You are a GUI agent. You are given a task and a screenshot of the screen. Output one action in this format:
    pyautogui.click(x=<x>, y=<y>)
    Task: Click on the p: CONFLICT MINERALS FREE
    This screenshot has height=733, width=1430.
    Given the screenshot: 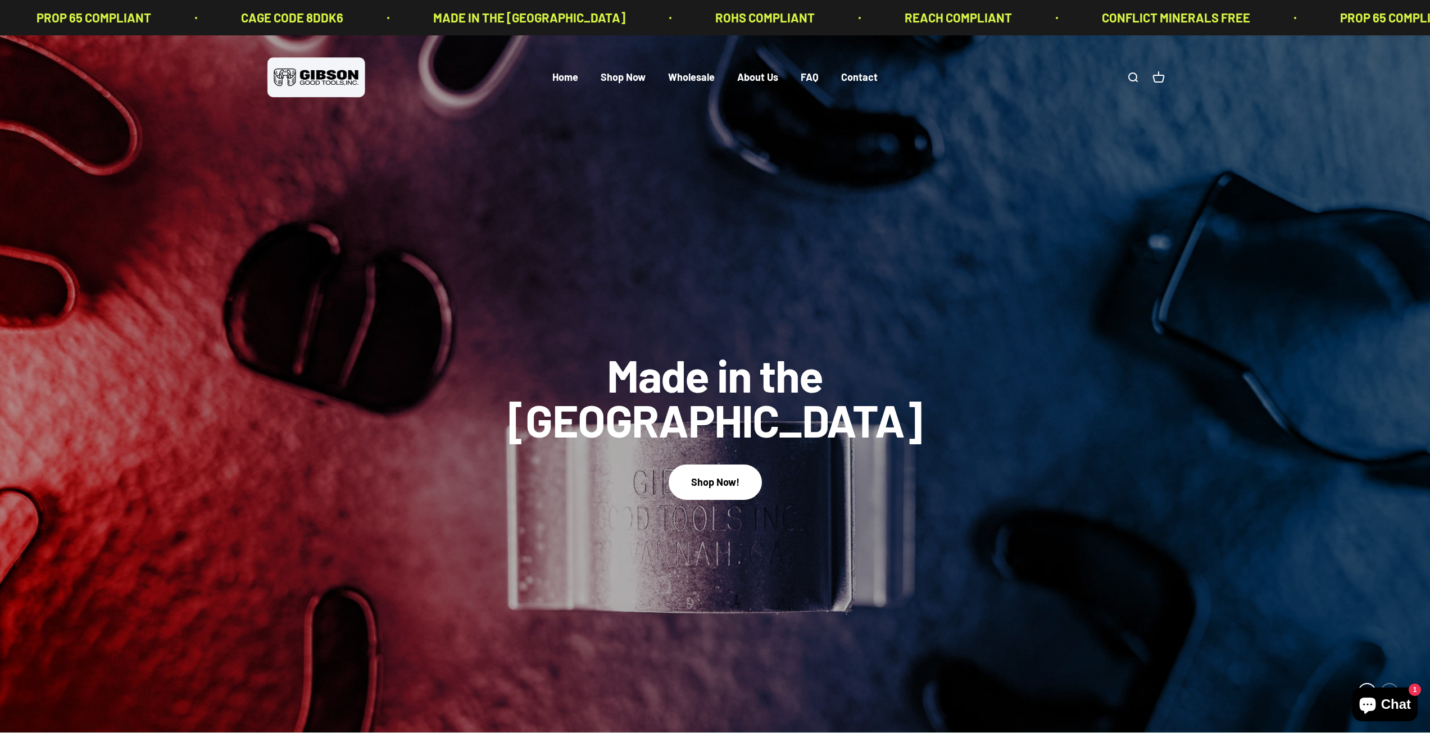 What is the action you would take?
    pyautogui.click(x=906, y=17)
    